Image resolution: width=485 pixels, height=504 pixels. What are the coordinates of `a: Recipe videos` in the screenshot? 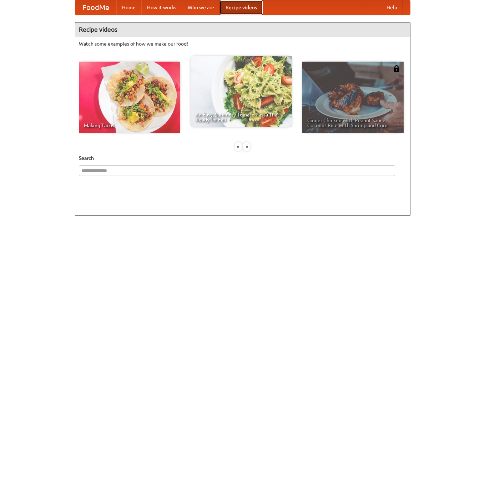 It's located at (241, 7).